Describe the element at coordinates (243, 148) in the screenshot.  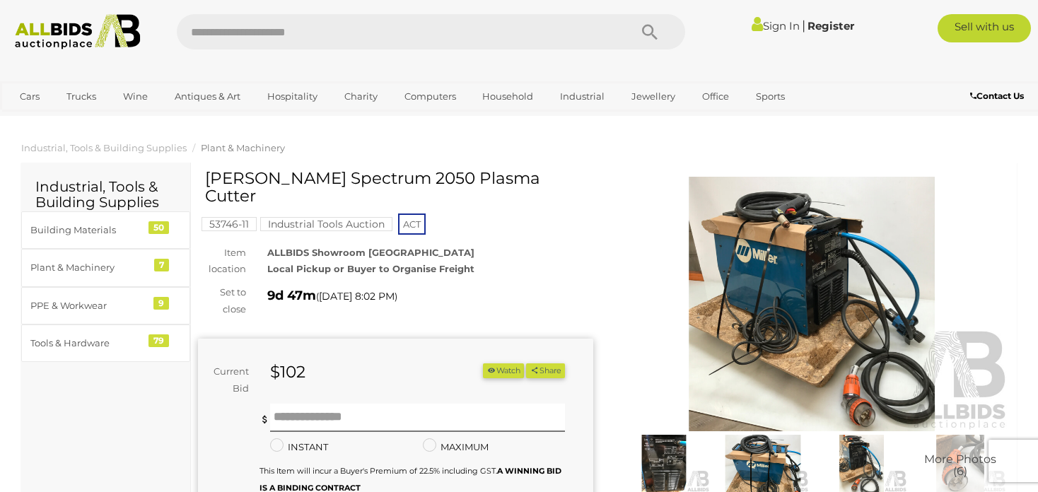
I see `span: Plant & Machinery` at that location.